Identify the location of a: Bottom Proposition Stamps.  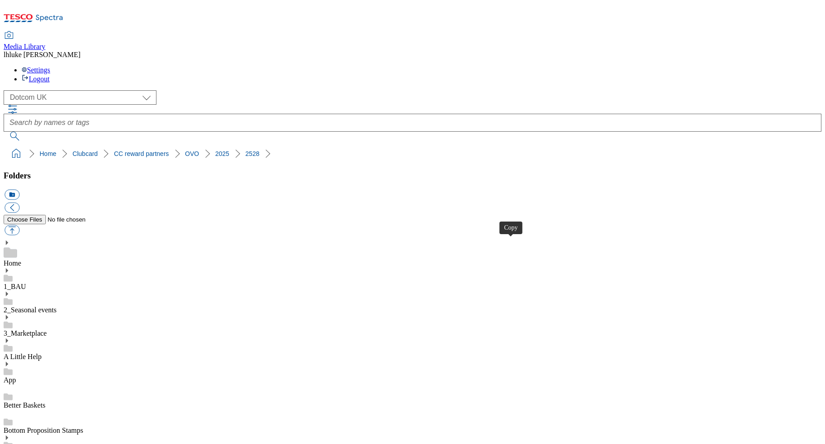
(43, 430).